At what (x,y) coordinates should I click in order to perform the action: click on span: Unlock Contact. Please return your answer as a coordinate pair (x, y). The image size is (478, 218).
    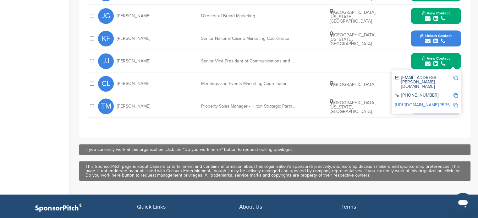
    Looking at the image, I should click on (435, 36).